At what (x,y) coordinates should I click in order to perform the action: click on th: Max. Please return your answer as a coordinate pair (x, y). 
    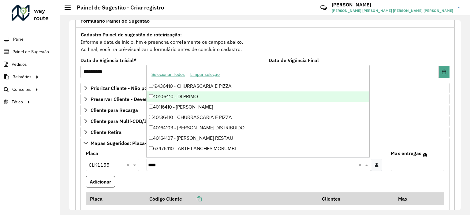
    Looking at the image, I should click on (406, 199).